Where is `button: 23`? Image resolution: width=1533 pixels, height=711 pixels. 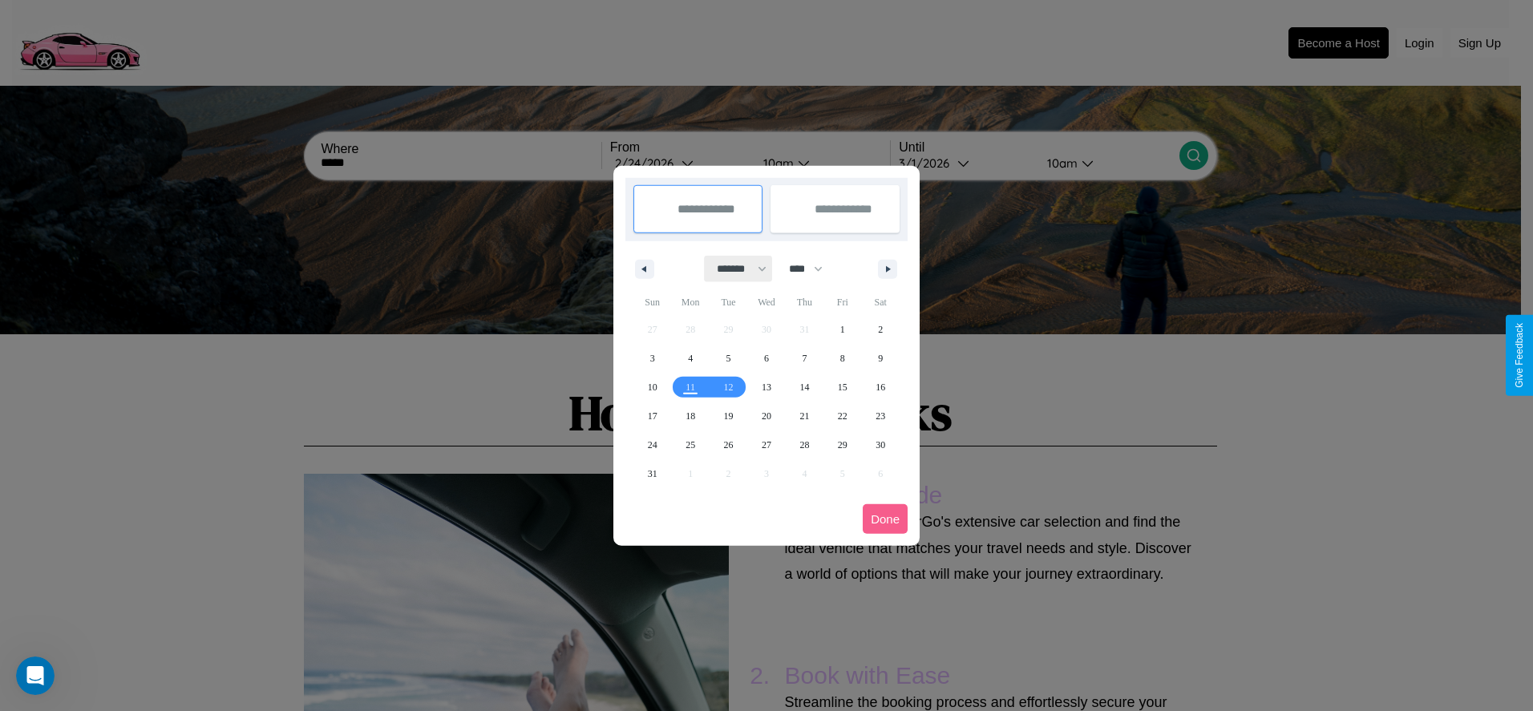
button: 23 is located at coordinates (880, 416).